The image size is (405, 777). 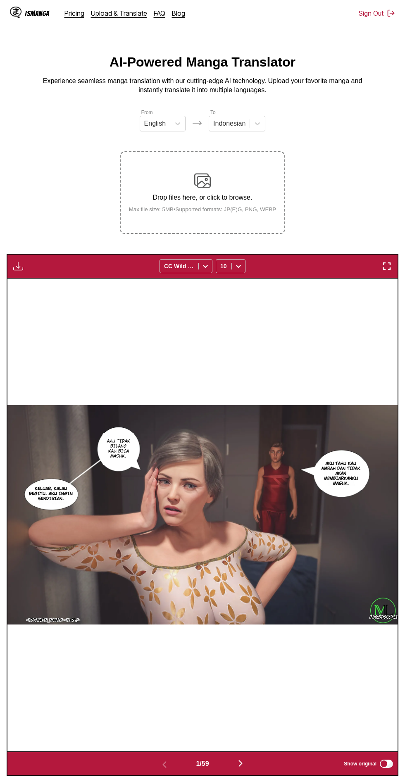 I want to click on button: Sign Out, so click(x=377, y=13).